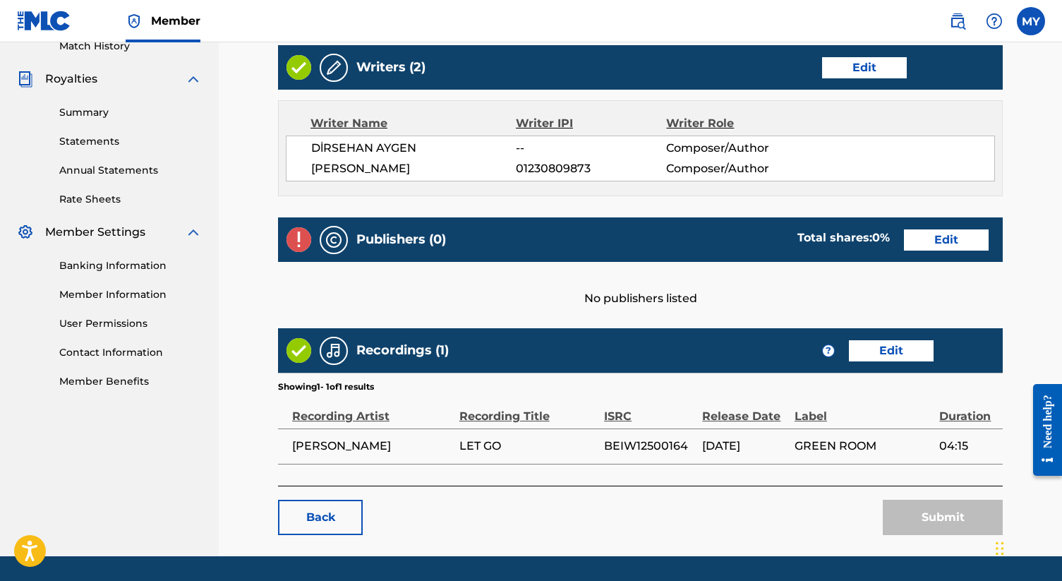  Describe the element at coordinates (994, 21) in the screenshot. I see `div: Help` at that location.